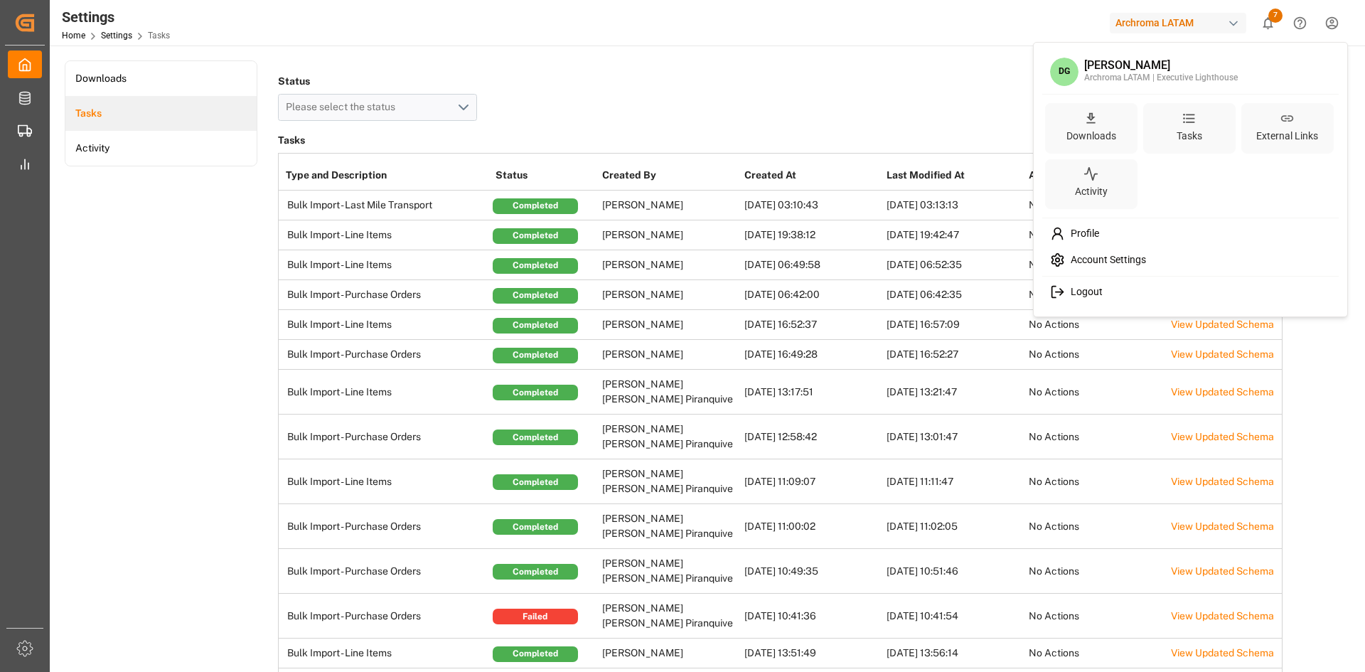 This screenshot has height=672, width=1365. I want to click on div: Activity, so click(1091, 191).